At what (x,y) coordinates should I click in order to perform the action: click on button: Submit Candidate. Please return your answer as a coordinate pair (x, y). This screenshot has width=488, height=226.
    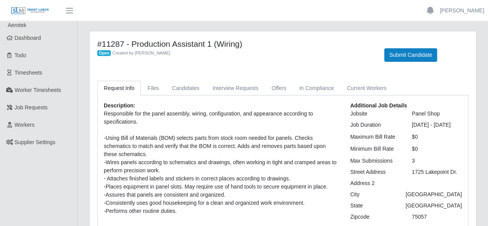
    Looking at the image, I should click on (411, 55).